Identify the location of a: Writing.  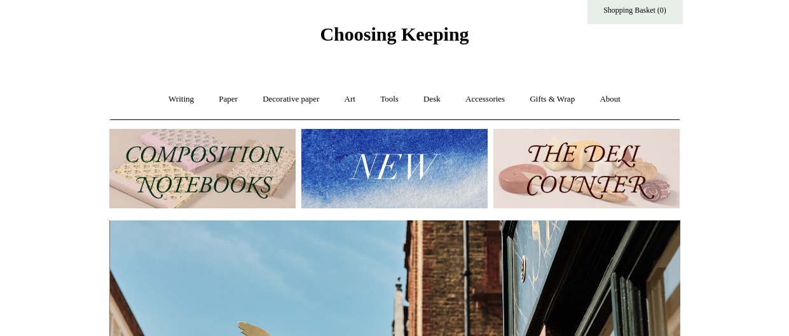
(181, 99).